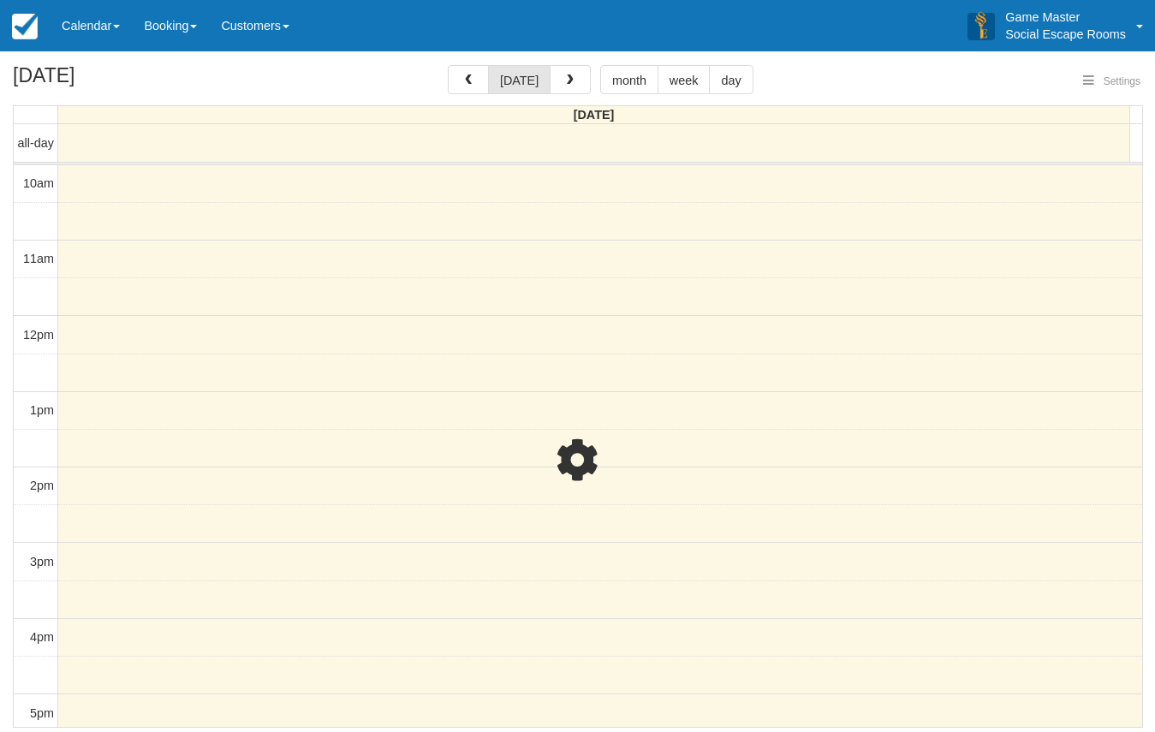 The width and height of the screenshot is (1155, 732). What do you see at coordinates (1065, 17) in the screenshot?
I see `p: Game Master` at bounding box center [1065, 17].